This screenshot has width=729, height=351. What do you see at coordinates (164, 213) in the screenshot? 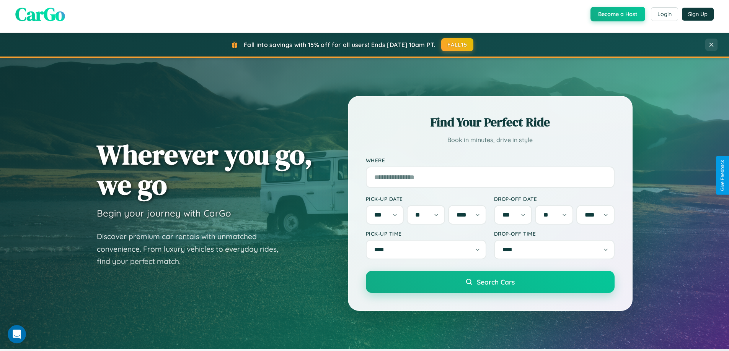
I see `h3: Begin your journey with CarGo` at bounding box center [164, 213].